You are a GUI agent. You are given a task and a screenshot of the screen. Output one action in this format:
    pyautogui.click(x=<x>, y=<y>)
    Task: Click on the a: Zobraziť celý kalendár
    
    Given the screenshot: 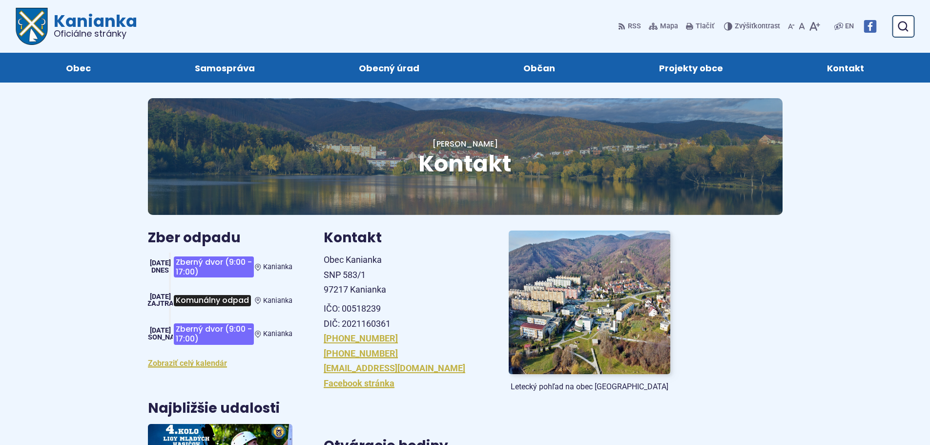 What is the action you would take?
    pyautogui.click(x=188, y=363)
    